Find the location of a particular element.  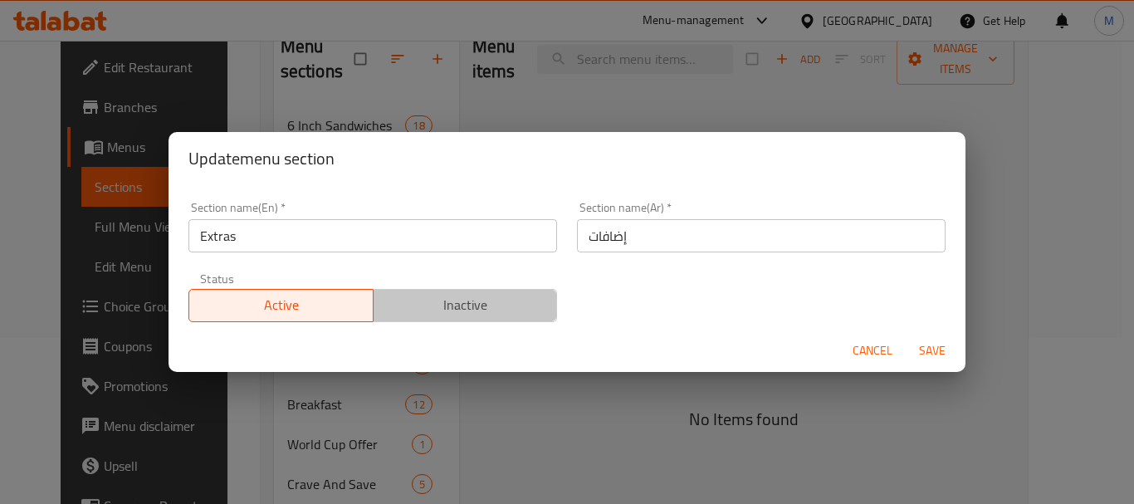

span: Cancel is located at coordinates (872, 350).